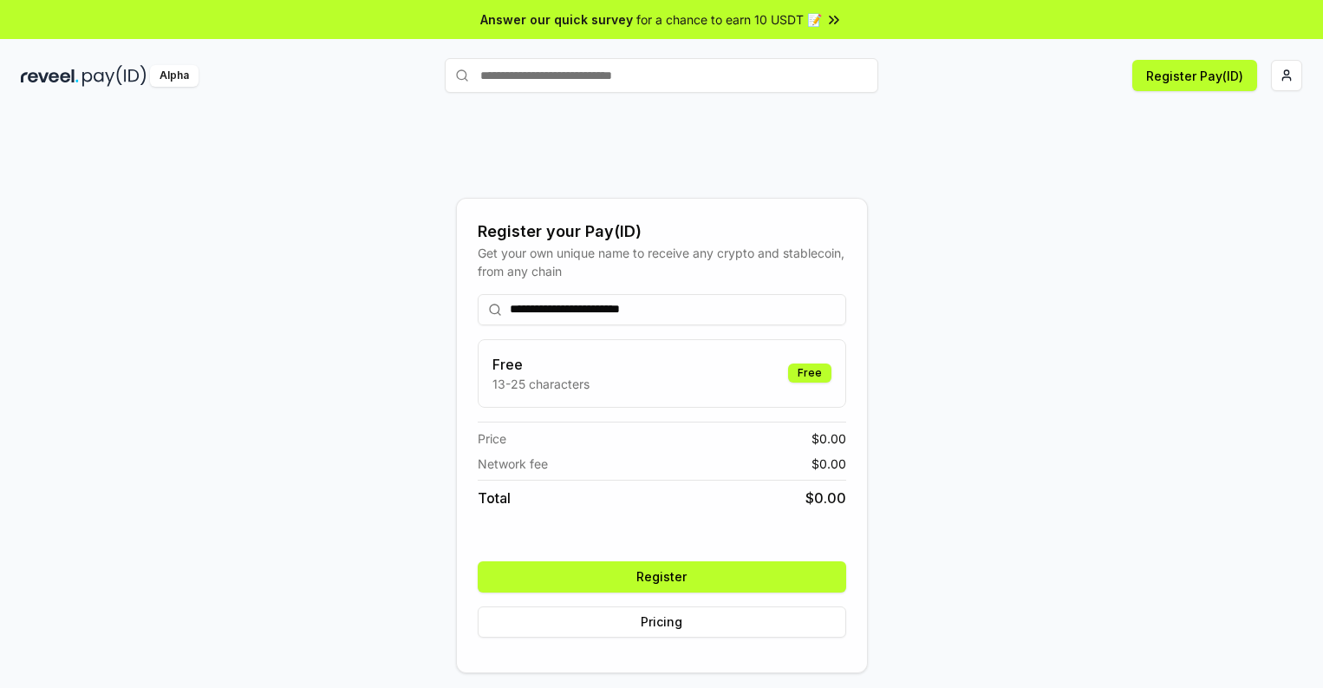 Image resolution: width=1323 pixels, height=688 pixels. I want to click on span: Answer our quick survey, so click(557, 19).